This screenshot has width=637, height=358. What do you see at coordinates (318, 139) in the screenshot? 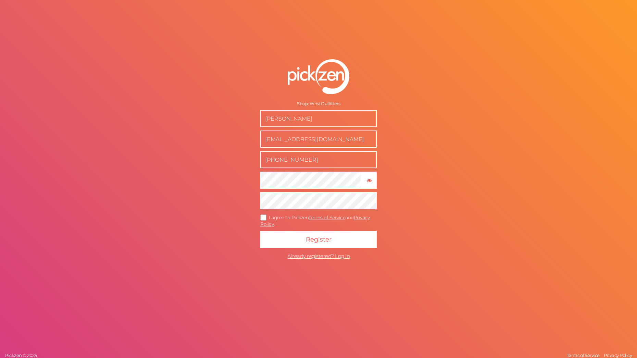
I see `input: Business e-mail` at bounding box center [318, 139].